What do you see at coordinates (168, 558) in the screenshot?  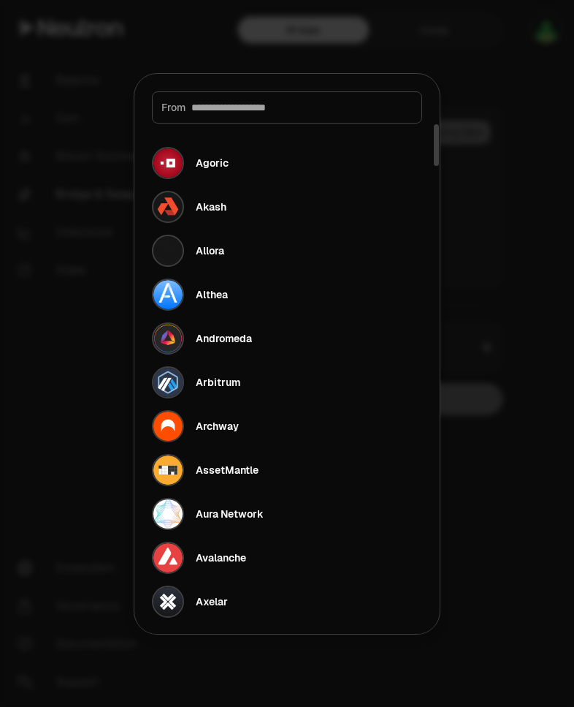 I see `img: Avalanche Logo` at bounding box center [168, 558].